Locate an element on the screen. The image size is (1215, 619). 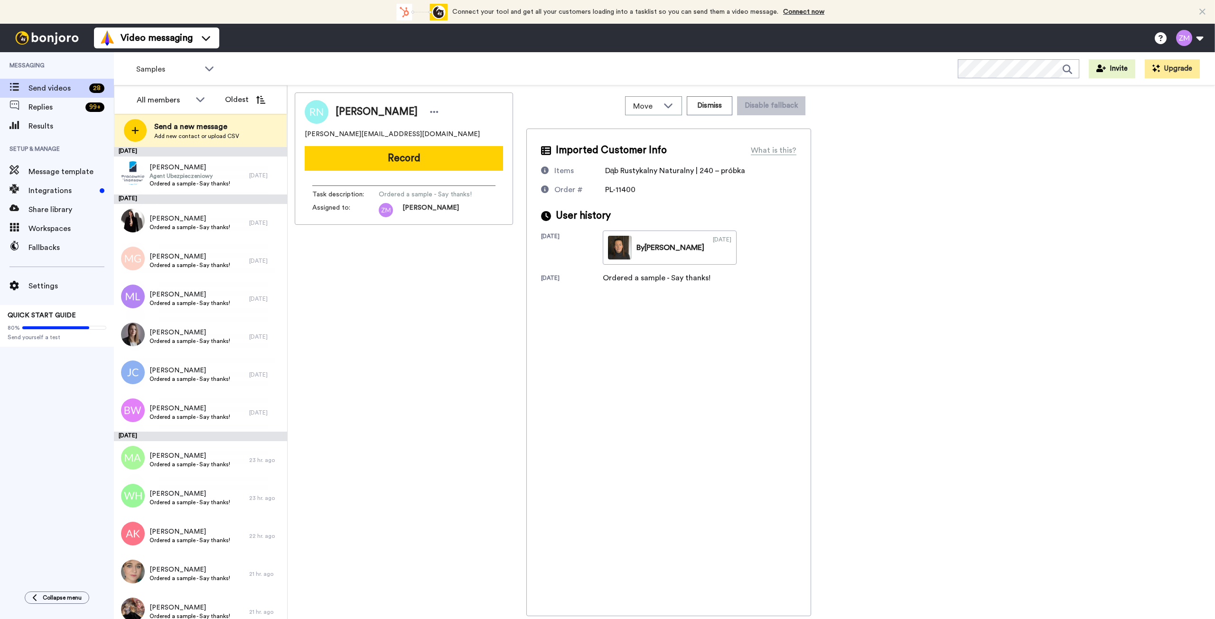
span: Add new contact or upload CSV is located at coordinates (197, 136).